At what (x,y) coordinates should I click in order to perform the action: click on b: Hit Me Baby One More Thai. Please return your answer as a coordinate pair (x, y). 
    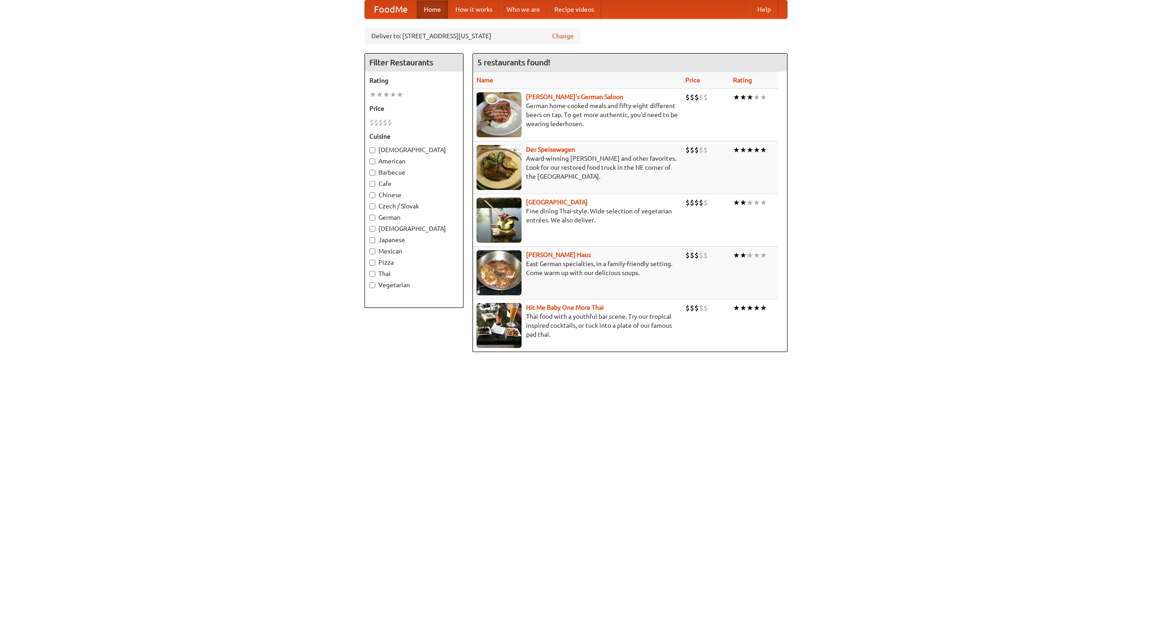
    Looking at the image, I should click on (565, 307).